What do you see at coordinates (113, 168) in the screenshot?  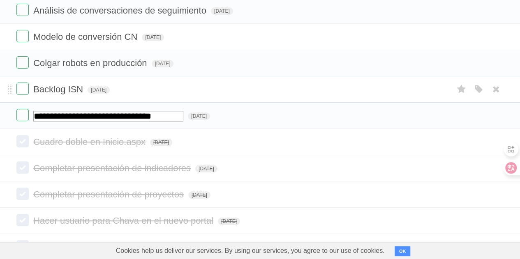 I see `span: Completar presentación de indicadores` at bounding box center [113, 168].